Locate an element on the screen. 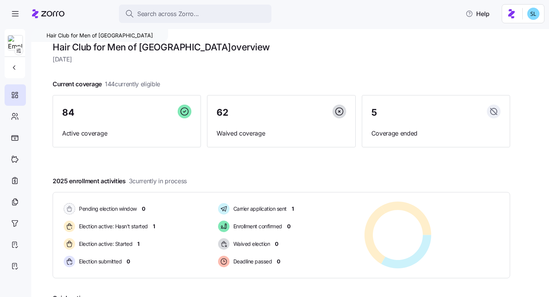 Image resolution: width=549 pixels, height=297 pixels. span: Help is located at coordinates (478, 14).